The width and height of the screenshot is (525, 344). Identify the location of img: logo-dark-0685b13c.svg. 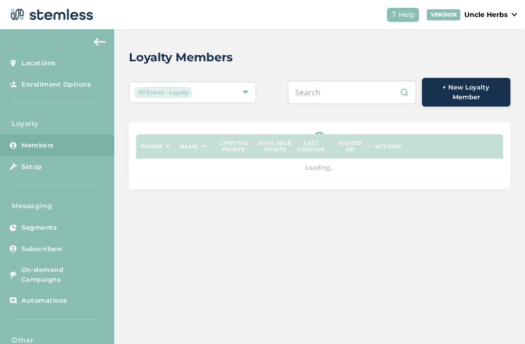
(51, 15).